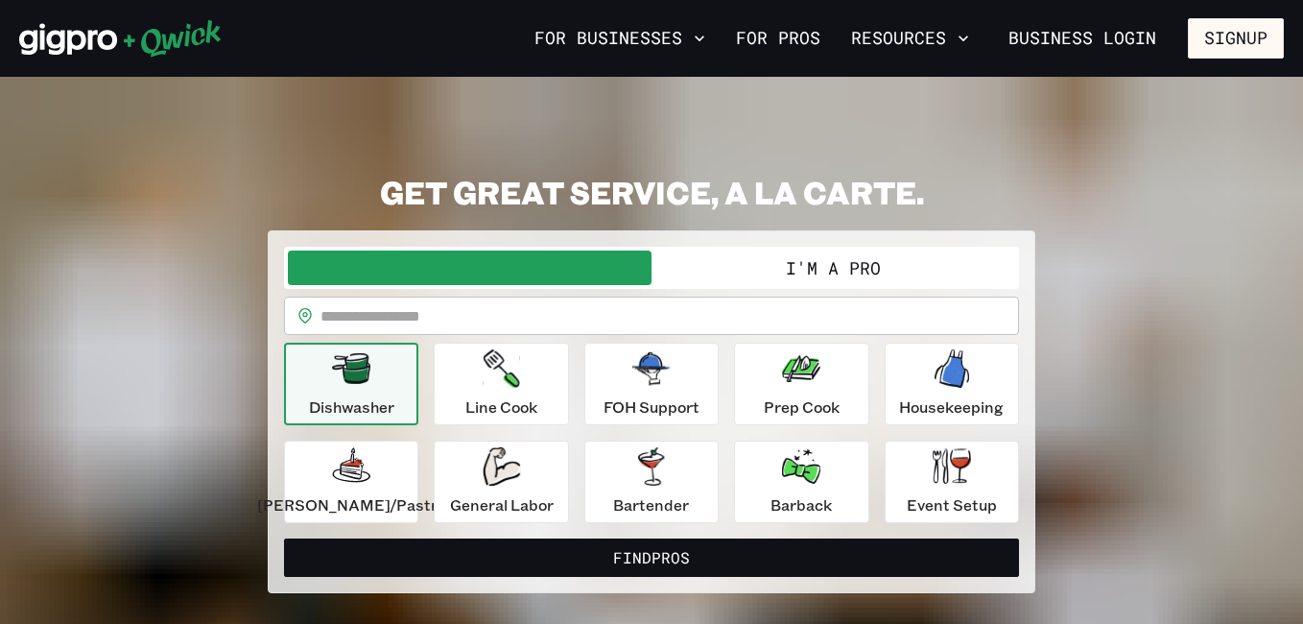 Image resolution: width=1303 pixels, height=624 pixels. I want to click on p: Line Cook, so click(501, 407).